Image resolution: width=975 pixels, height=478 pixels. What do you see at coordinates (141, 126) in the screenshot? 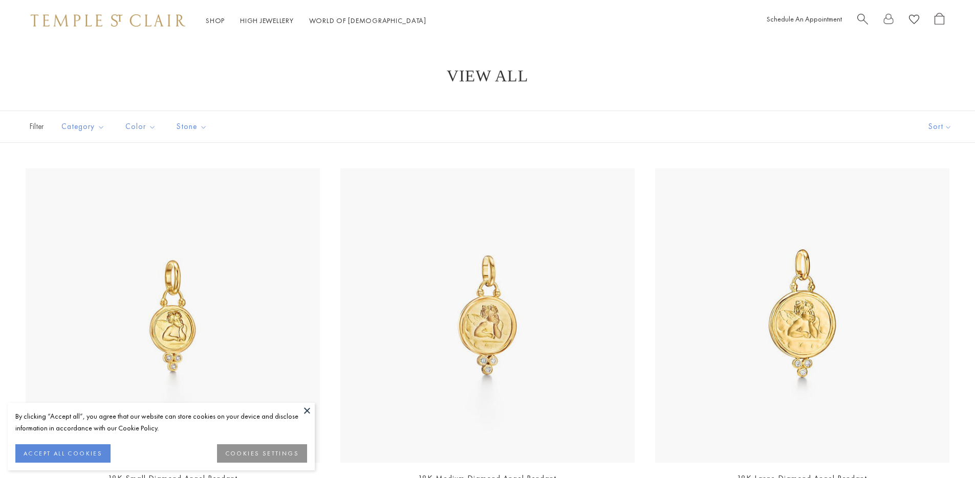
I see `button: Color` at bounding box center [141, 126].